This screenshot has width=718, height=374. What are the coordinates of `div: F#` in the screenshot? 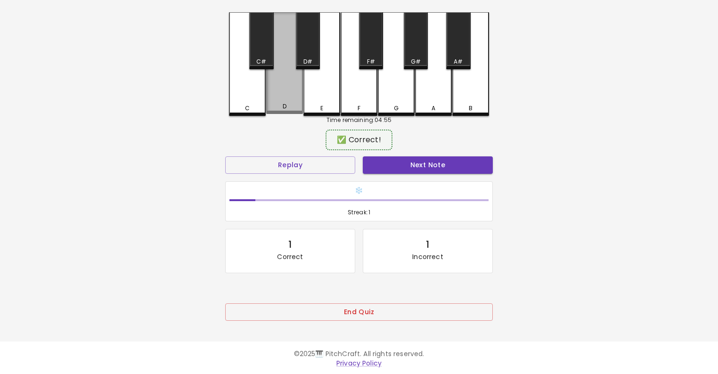 It's located at (371, 62).